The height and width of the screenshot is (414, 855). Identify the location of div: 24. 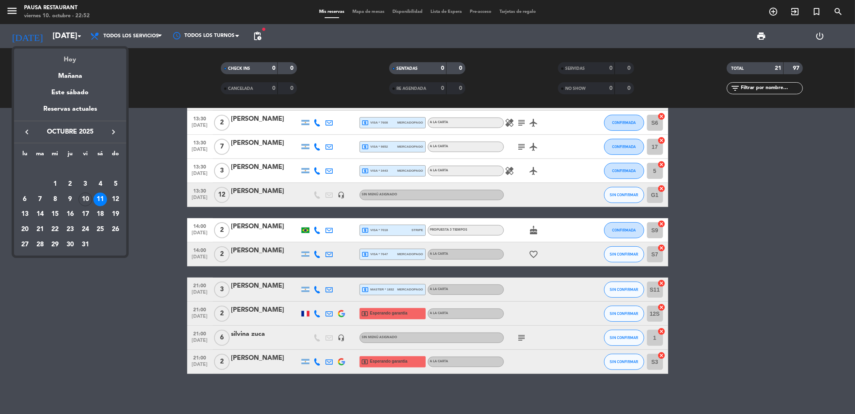
(85, 229).